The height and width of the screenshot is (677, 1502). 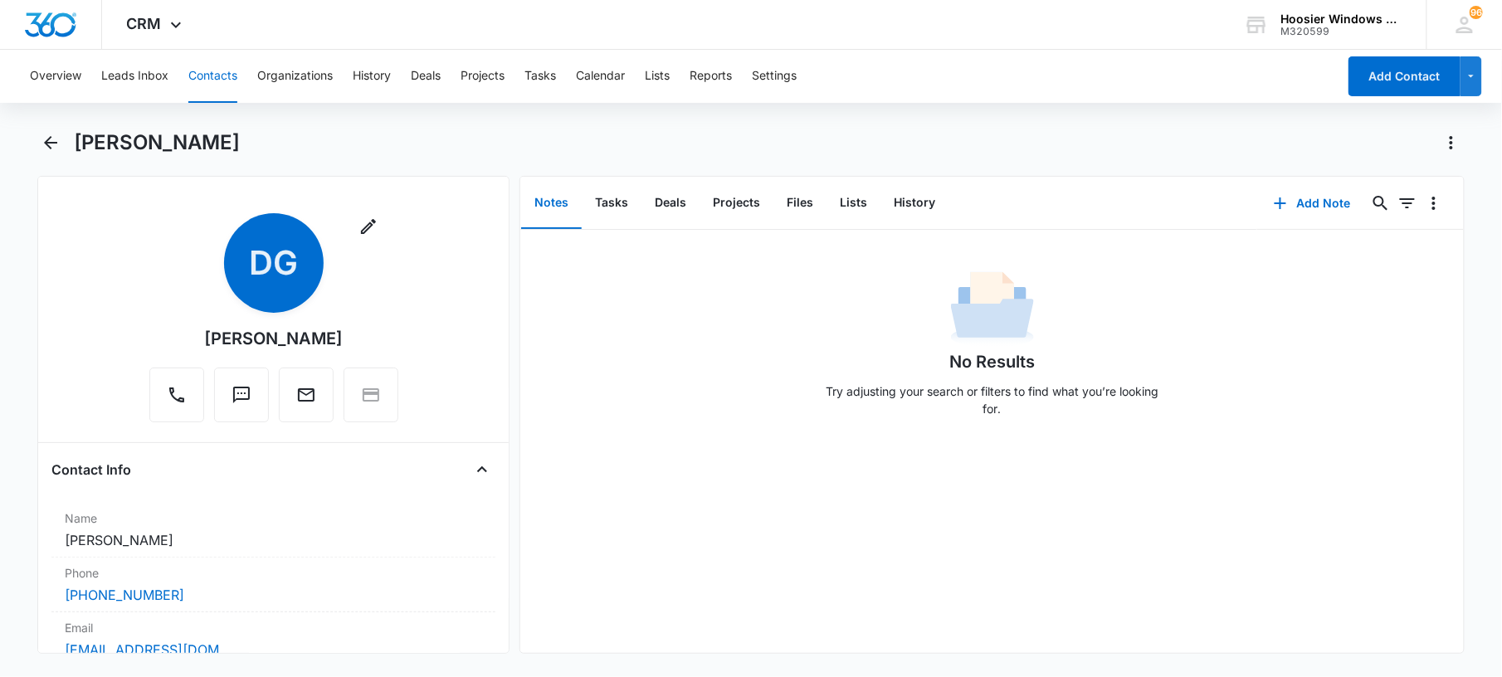 I want to click on button: Notes, so click(x=551, y=203).